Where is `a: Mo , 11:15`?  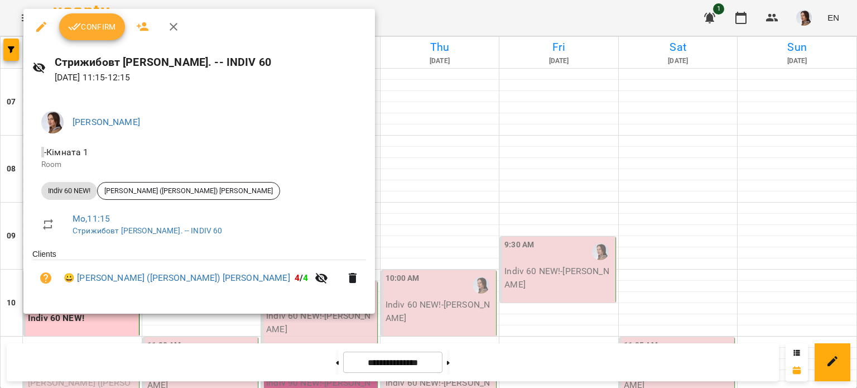
a: Mo , 11:15 is located at coordinates (91, 218).